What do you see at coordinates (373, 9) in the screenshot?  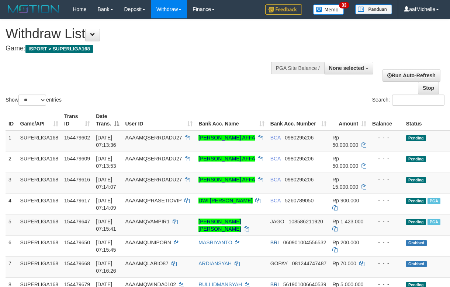 I see `img: panduan.png` at bounding box center [373, 9].